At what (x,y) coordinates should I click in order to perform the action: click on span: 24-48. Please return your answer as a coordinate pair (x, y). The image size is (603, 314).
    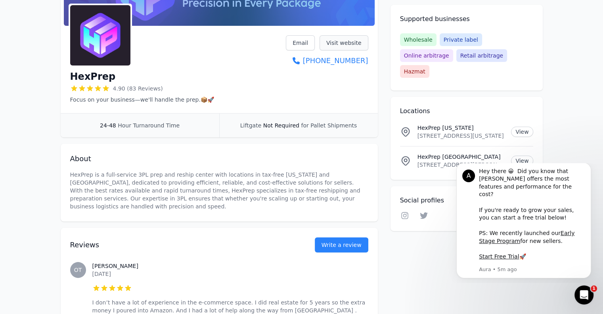
    Looking at the image, I should click on (108, 125).